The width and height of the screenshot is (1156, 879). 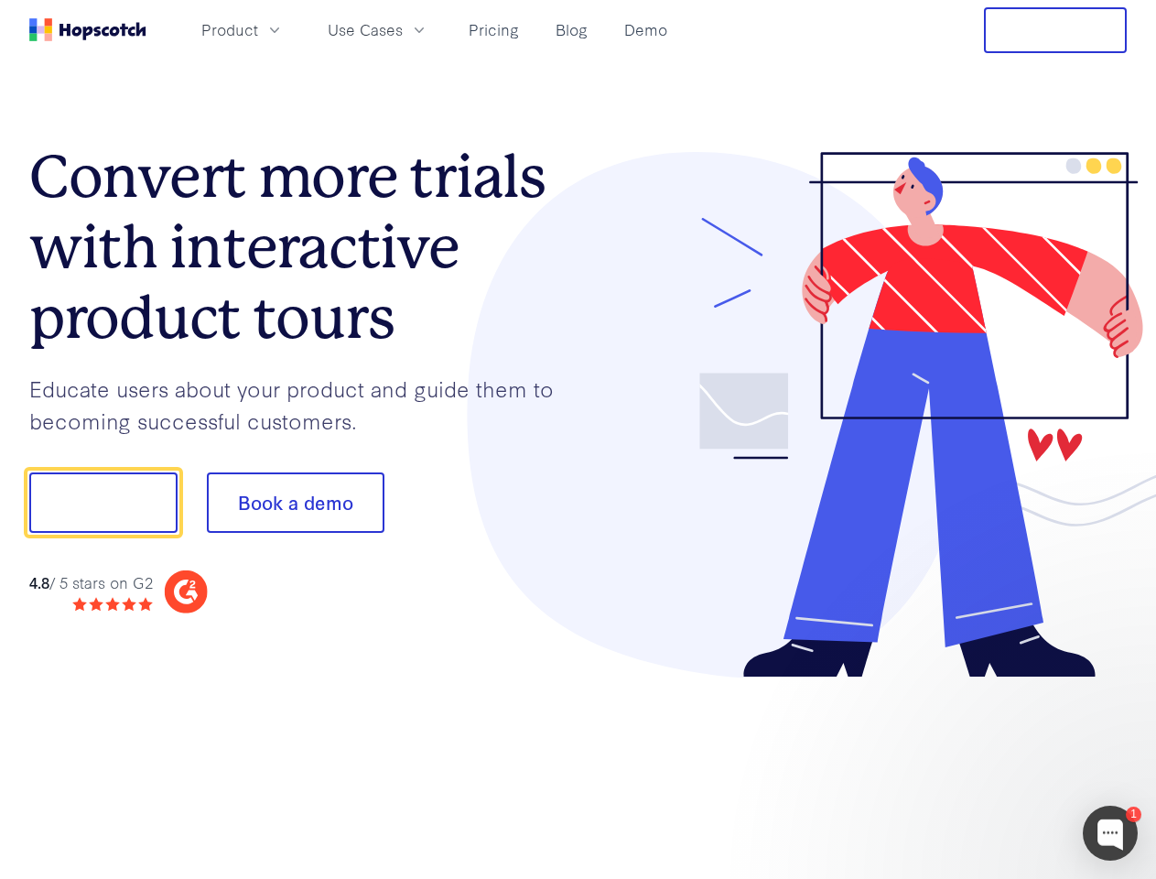 What do you see at coordinates (88, 29) in the screenshot?
I see `a: Home` at bounding box center [88, 29].